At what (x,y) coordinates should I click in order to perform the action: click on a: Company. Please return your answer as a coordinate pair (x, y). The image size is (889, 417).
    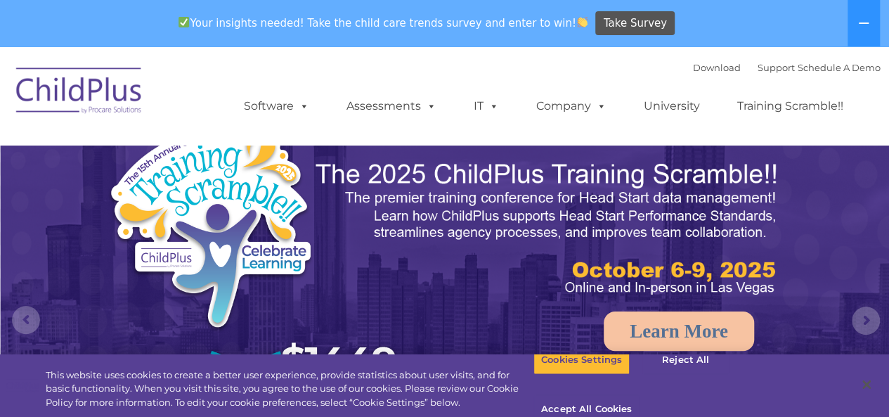
    Looking at the image, I should click on (572, 106).